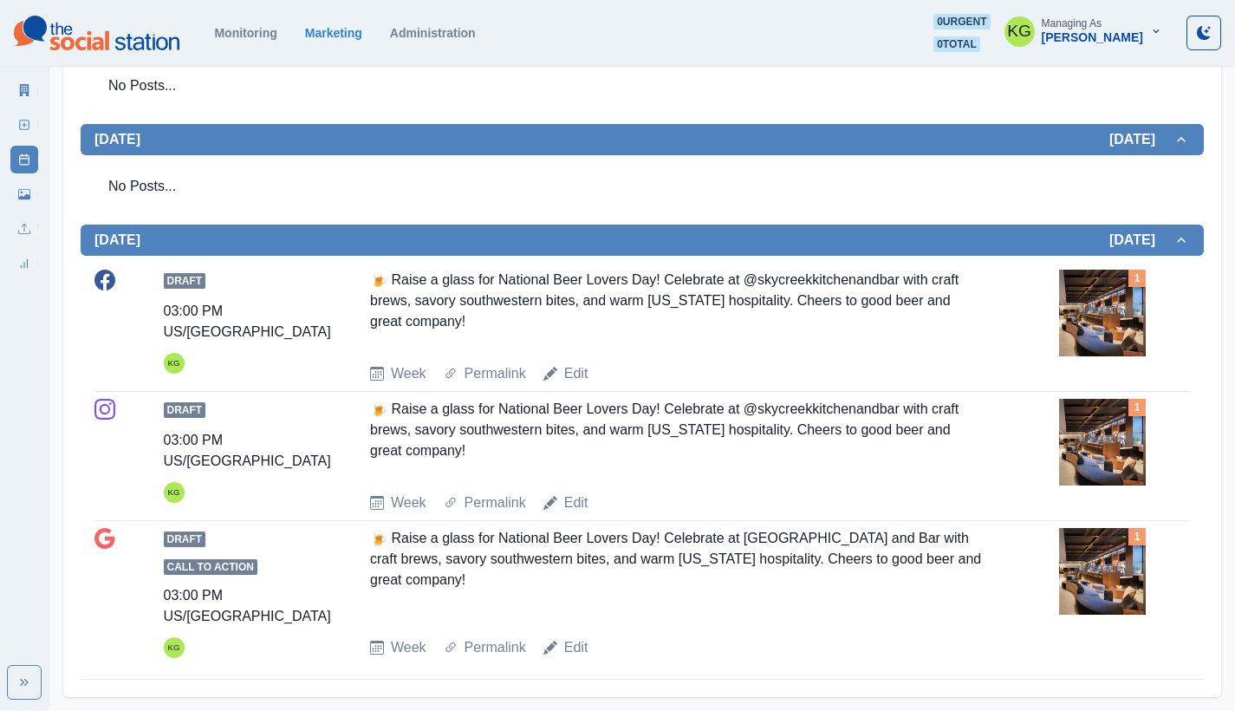 This screenshot has height=711, width=1235. I want to click on img: logoTextSVG.62801f218bc96a9b266caa72a09eb111.svg, so click(96, 33).